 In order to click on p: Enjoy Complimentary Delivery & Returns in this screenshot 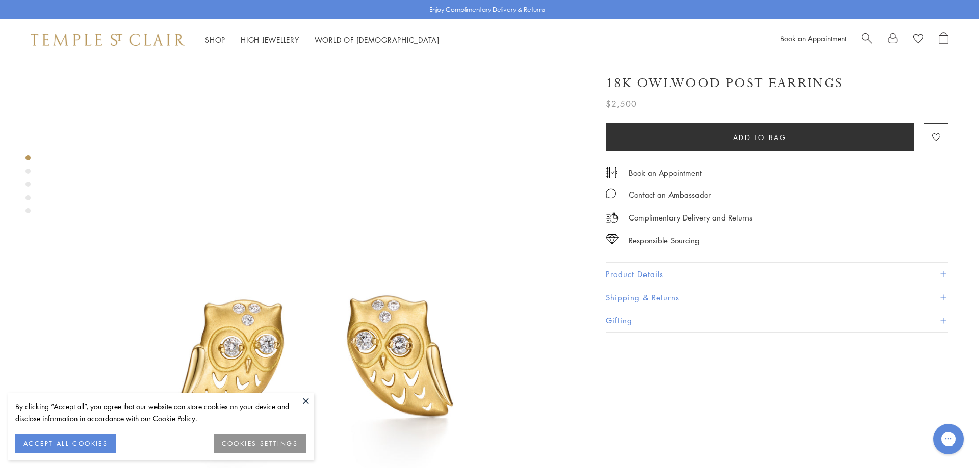, I will do `click(487, 10)`.